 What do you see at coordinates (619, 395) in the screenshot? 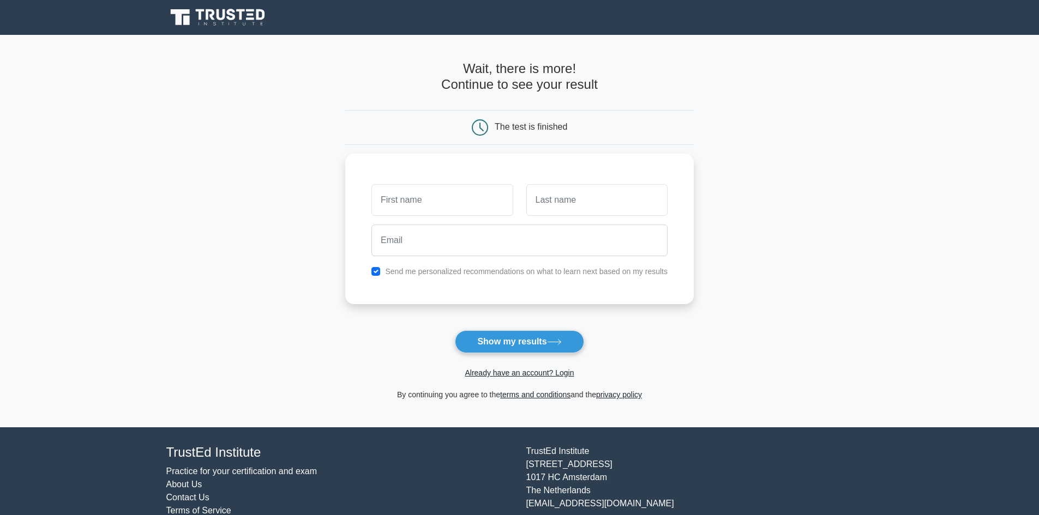
I see `a: privacy policy` at bounding box center [619, 395].